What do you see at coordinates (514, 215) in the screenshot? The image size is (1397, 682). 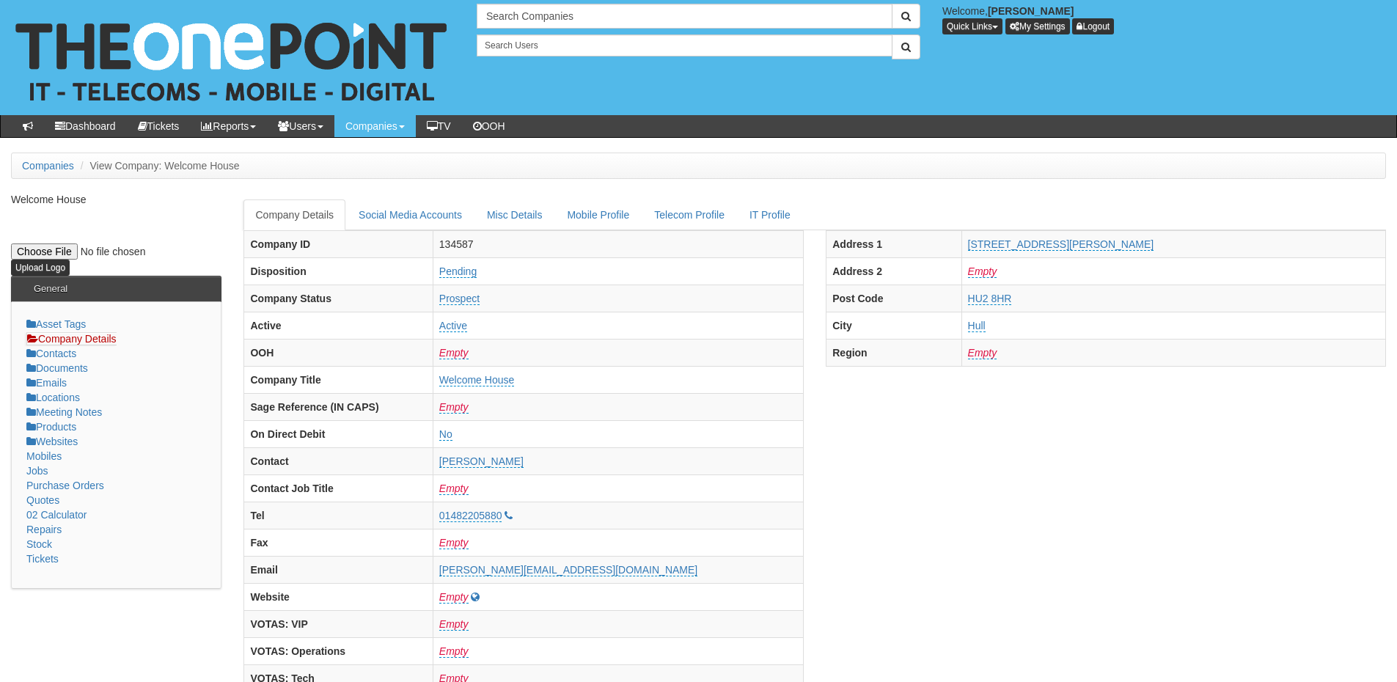 I see `a: Misc Details` at bounding box center [514, 215].